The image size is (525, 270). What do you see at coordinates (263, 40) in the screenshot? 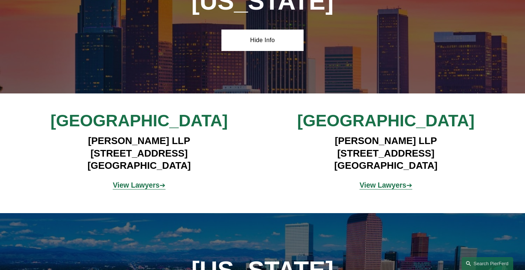
I see `a: Hide Info` at bounding box center [263, 40].